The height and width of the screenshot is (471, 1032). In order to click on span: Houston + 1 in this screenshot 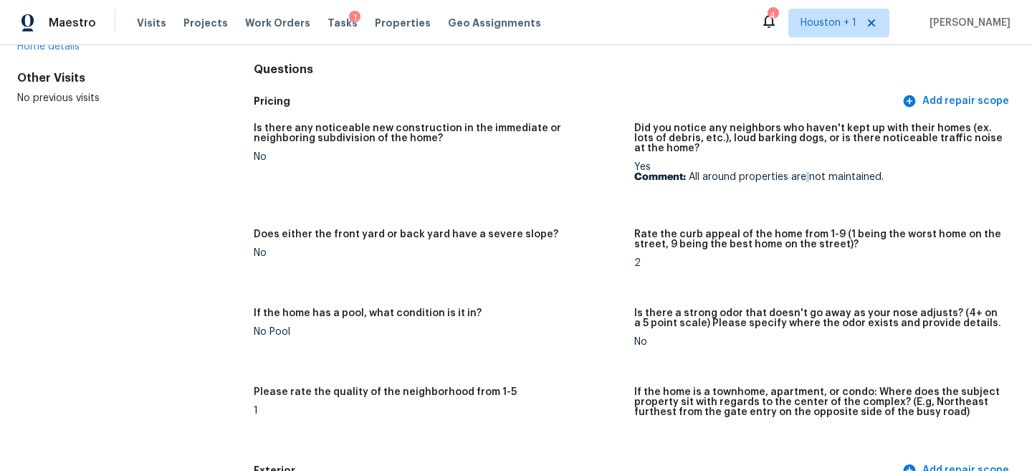, I will do `click(828, 23)`.